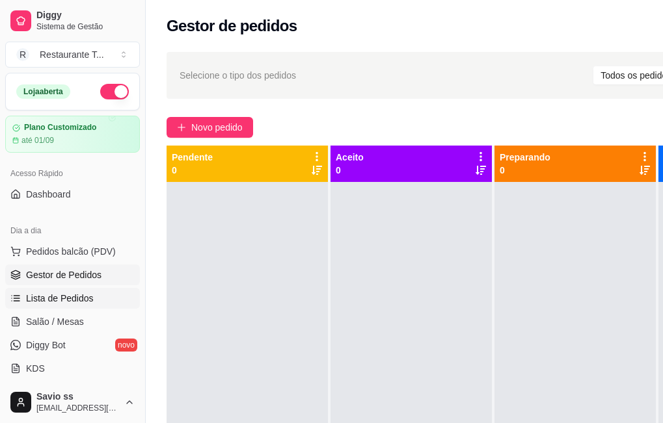 This screenshot has width=663, height=423. What do you see at coordinates (72, 298) in the screenshot?
I see `a: Lista de Pedidos` at bounding box center [72, 298].